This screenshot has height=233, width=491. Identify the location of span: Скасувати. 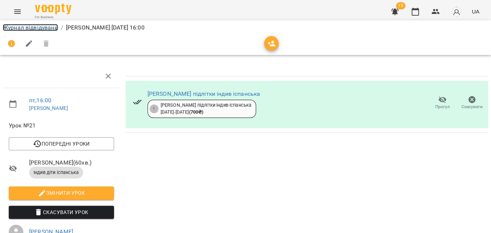
(472, 107).